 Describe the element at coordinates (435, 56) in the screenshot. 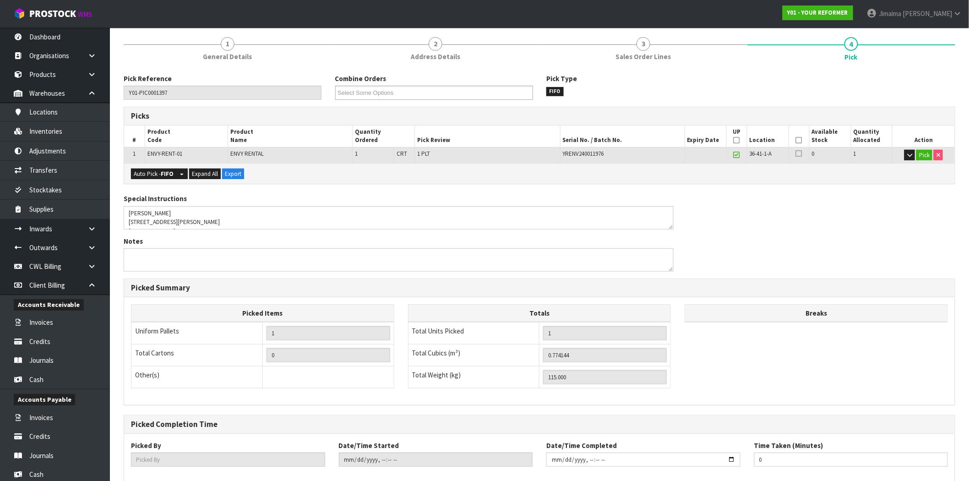

I see `span: Address Details` at that location.